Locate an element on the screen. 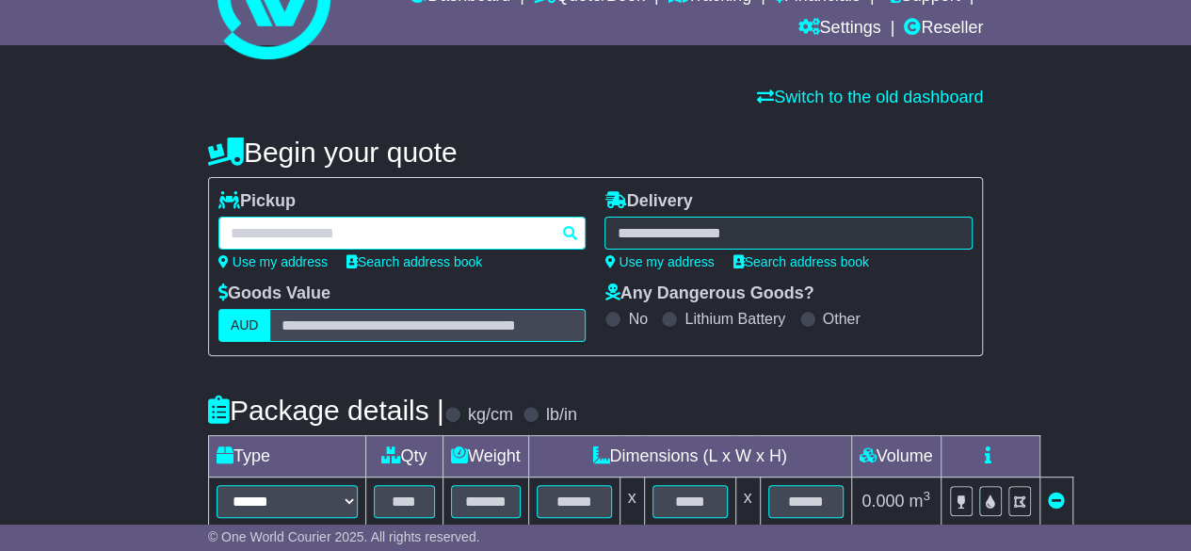 Image resolution: width=1191 pixels, height=551 pixels. label: lb/in is located at coordinates (561, 415).